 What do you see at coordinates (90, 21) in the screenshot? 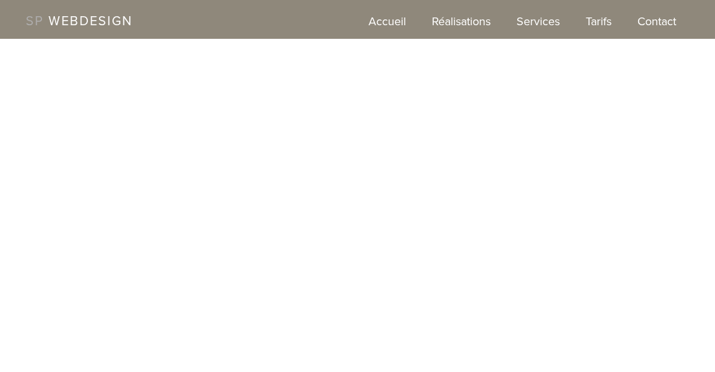
I see `span: WEBDESIGN` at bounding box center [90, 21].